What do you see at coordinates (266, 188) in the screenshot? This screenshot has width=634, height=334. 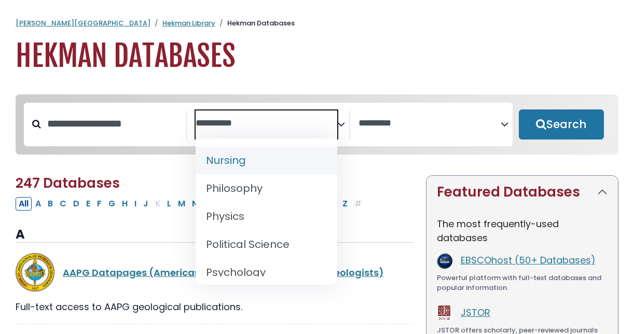 I see `li: Philosophy` at bounding box center [266, 188].